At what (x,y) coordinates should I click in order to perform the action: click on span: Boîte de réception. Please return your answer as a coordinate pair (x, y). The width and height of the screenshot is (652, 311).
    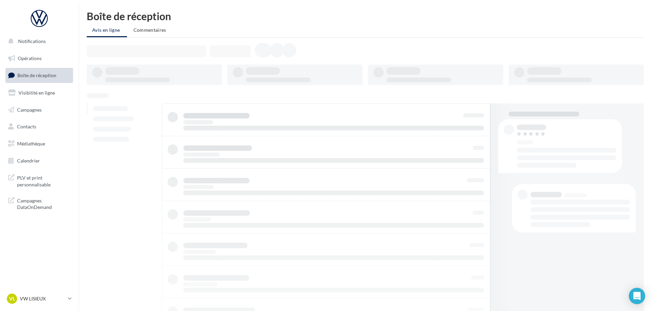
    Looking at the image, I should click on (37, 75).